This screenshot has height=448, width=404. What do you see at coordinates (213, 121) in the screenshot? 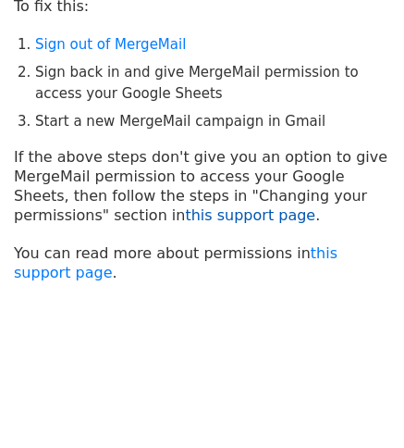
I see `li: Start a new MergeMail campaign in Gmail` at bounding box center [213, 121].